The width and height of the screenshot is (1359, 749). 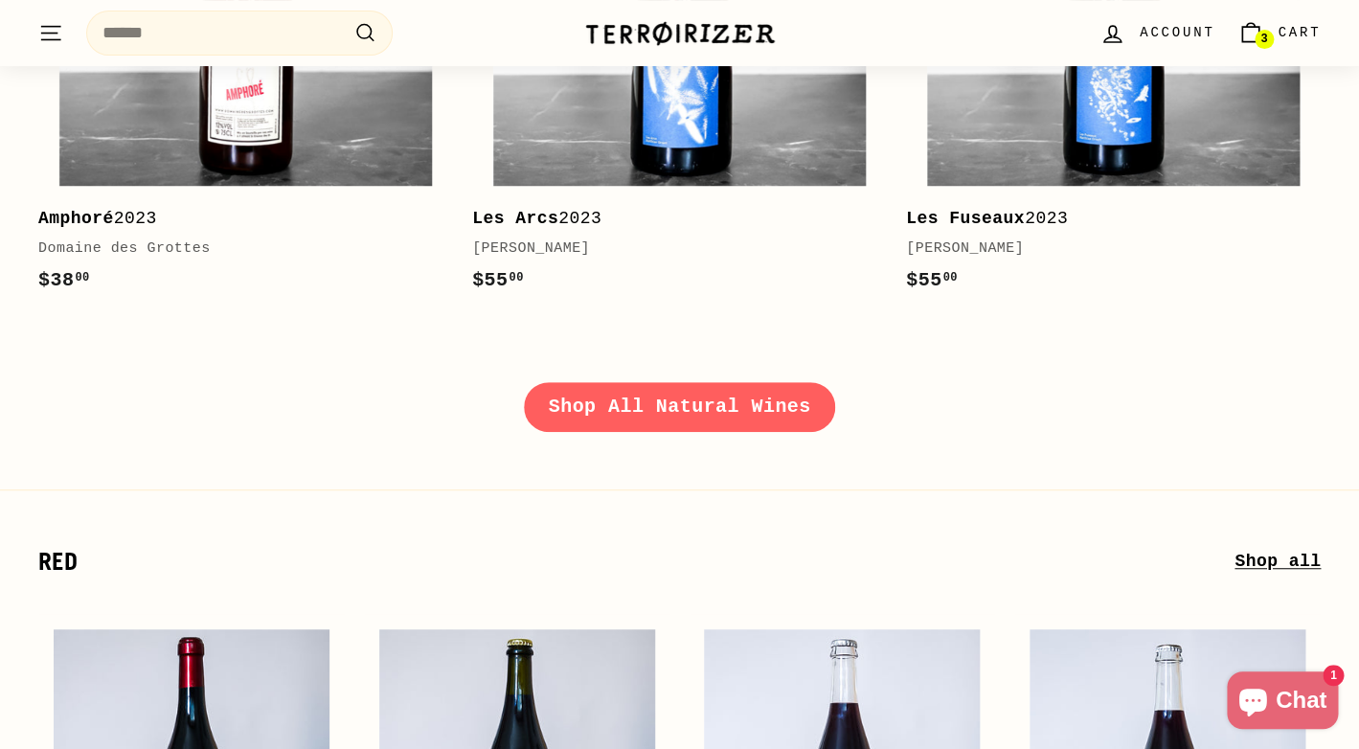 I want to click on span: Account, so click(x=1177, y=33).